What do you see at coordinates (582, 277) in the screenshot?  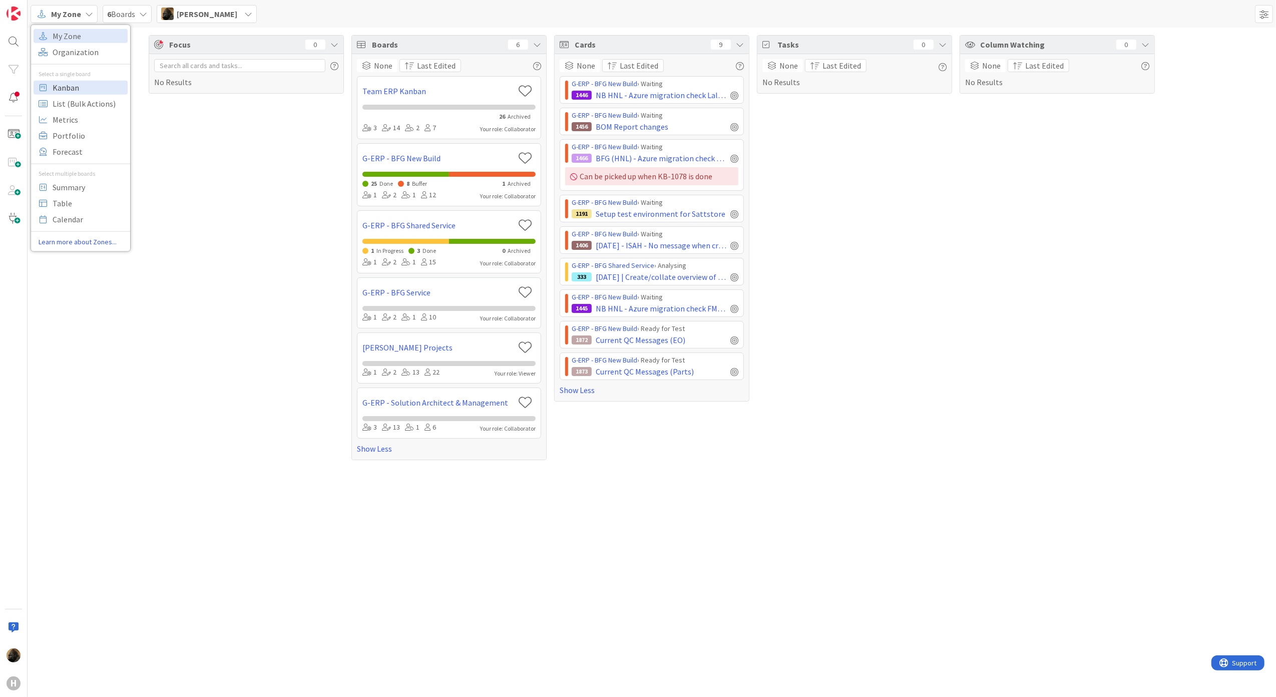 I see `div: 333` at bounding box center [582, 277].